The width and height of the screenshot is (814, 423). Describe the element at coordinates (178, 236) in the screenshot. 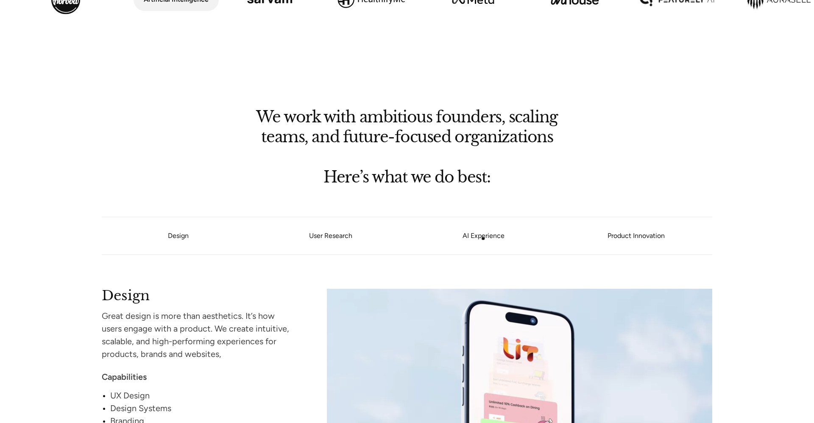

I see `a: Design` at that location.